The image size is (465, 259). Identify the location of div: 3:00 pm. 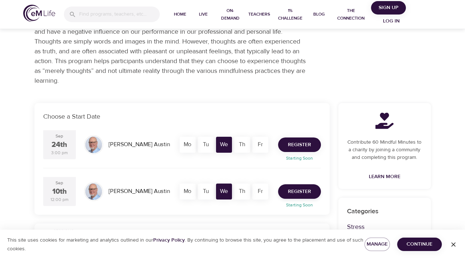
(60, 153).